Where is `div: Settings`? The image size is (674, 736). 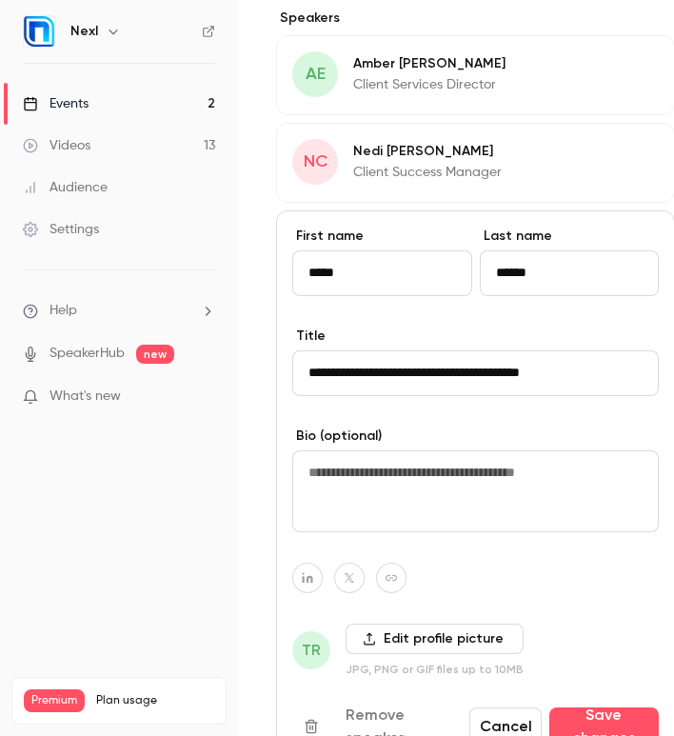 div: Settings is located at coordinates (61, 230).